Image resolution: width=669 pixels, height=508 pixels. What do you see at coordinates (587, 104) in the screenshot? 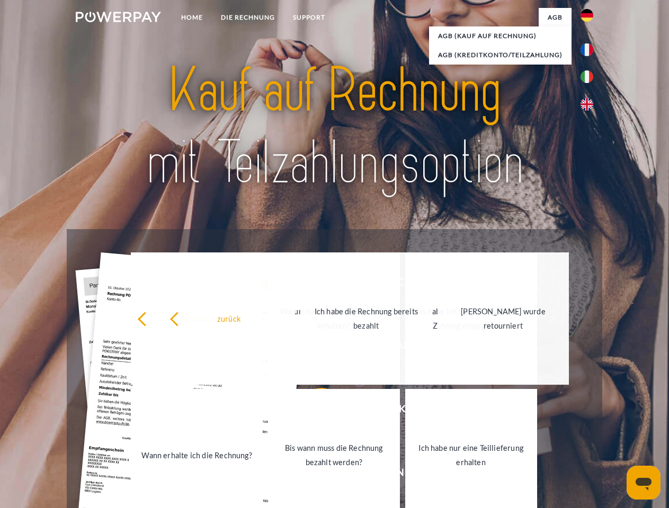
I see `img: en` at bounding box center [587, 104].